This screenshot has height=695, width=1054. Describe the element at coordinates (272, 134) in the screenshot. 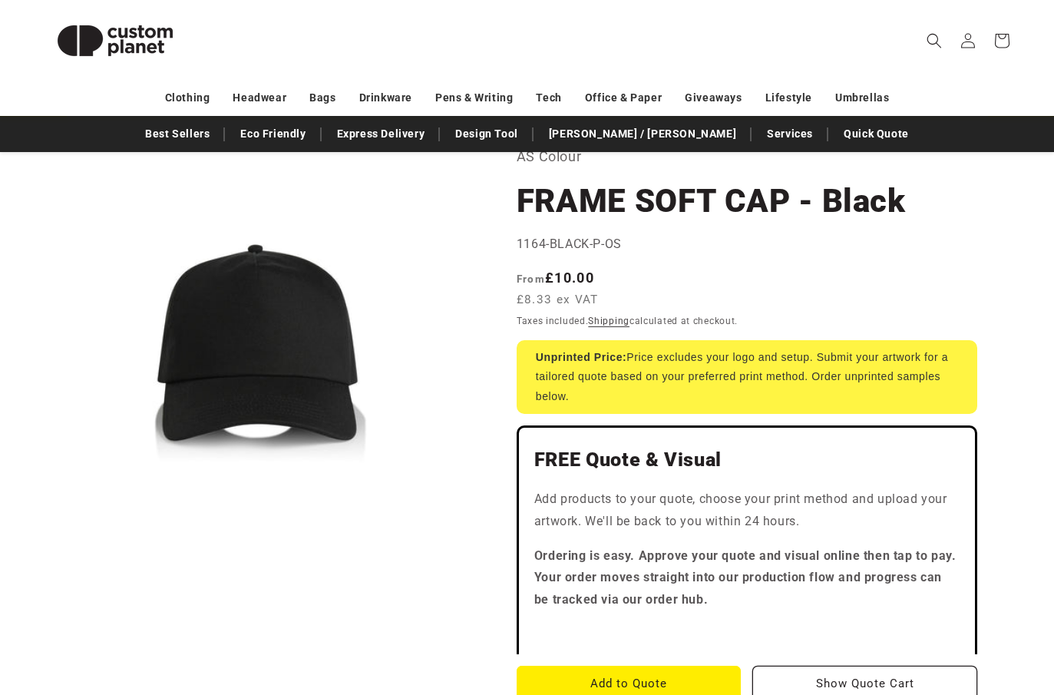

I see `a: Eco Friendly` at that location.